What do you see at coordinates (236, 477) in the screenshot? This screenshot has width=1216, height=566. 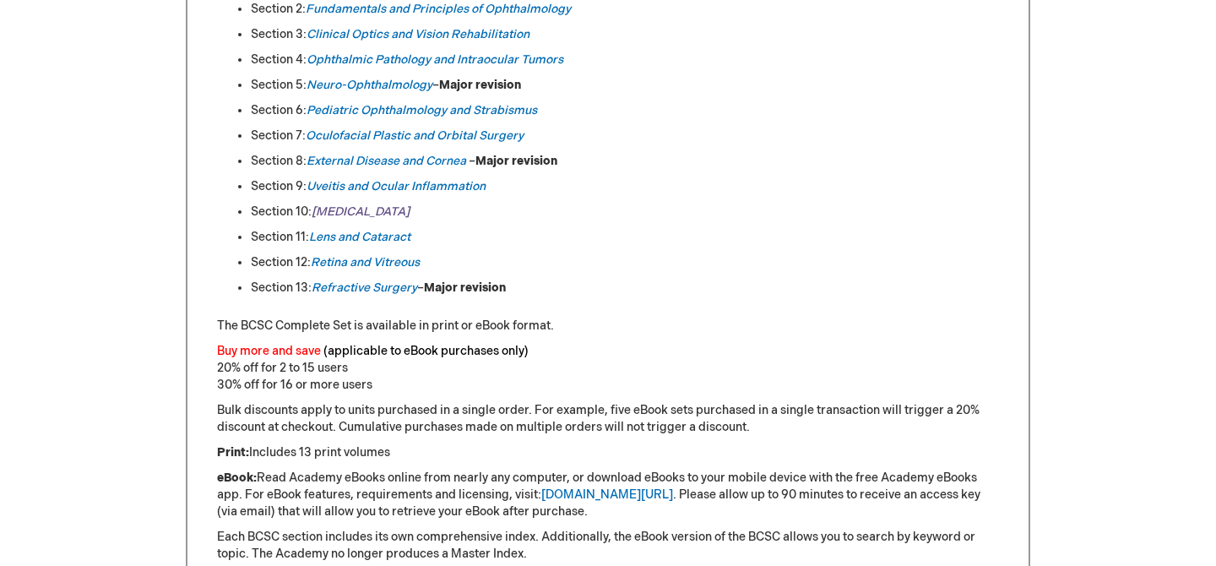 I see `strong: eBook:` at bounding box center [236, 477].